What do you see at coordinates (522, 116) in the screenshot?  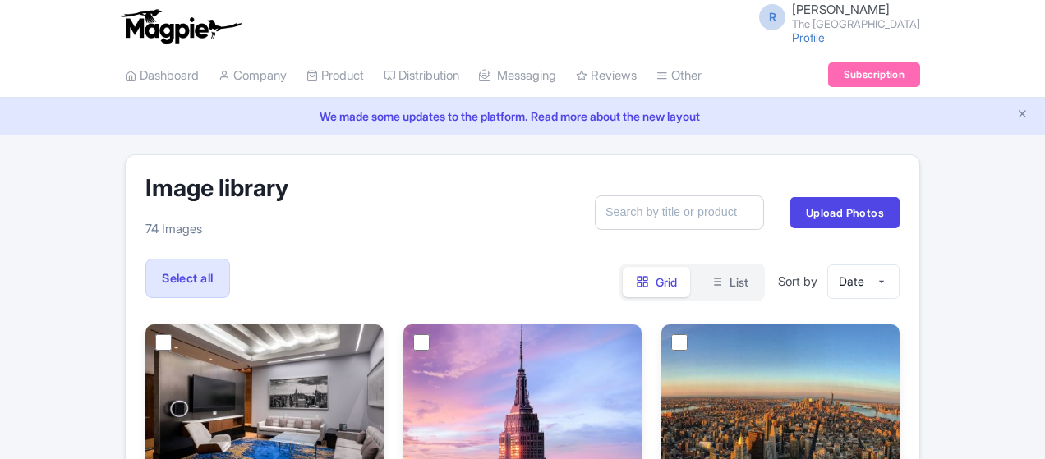 I see `a: We made some updates to the platform. Read more about the new layout` at bounding box center [522, 116].